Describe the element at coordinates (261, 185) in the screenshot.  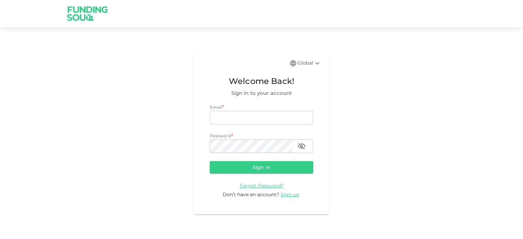
I see `a: Forgot Password?` at that location.